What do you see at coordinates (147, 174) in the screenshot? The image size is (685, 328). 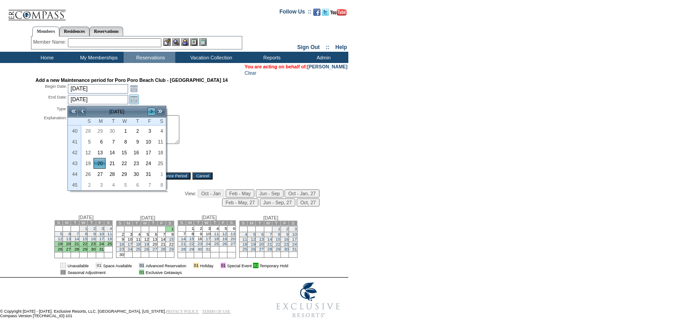 I see `td: Friday, October 31, 2025` at bounding box center [147, 174].